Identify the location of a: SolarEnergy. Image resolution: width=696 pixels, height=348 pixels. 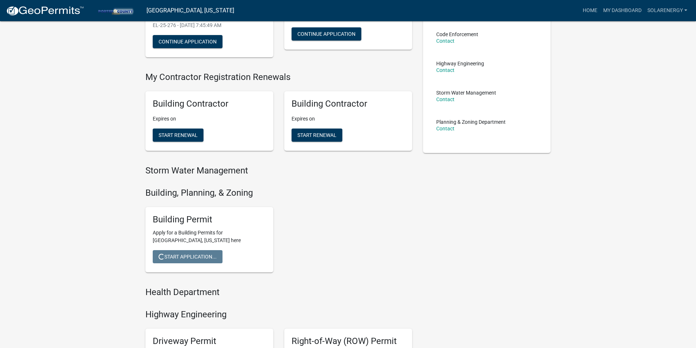
(667, 11).